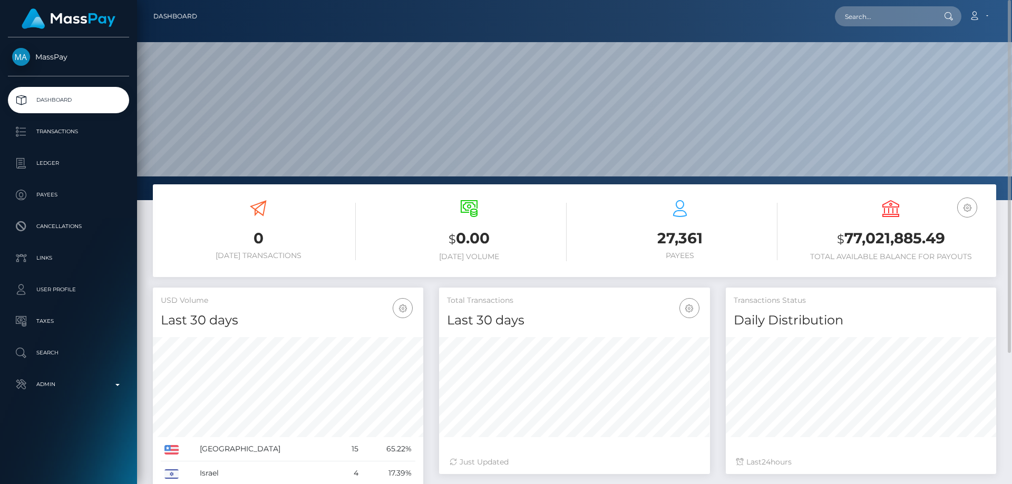 The width and height of the screenshot is (1012, 484). Describe the element at coordinates (68, 385) in the screenshot. I see `p: Admin` at that location.